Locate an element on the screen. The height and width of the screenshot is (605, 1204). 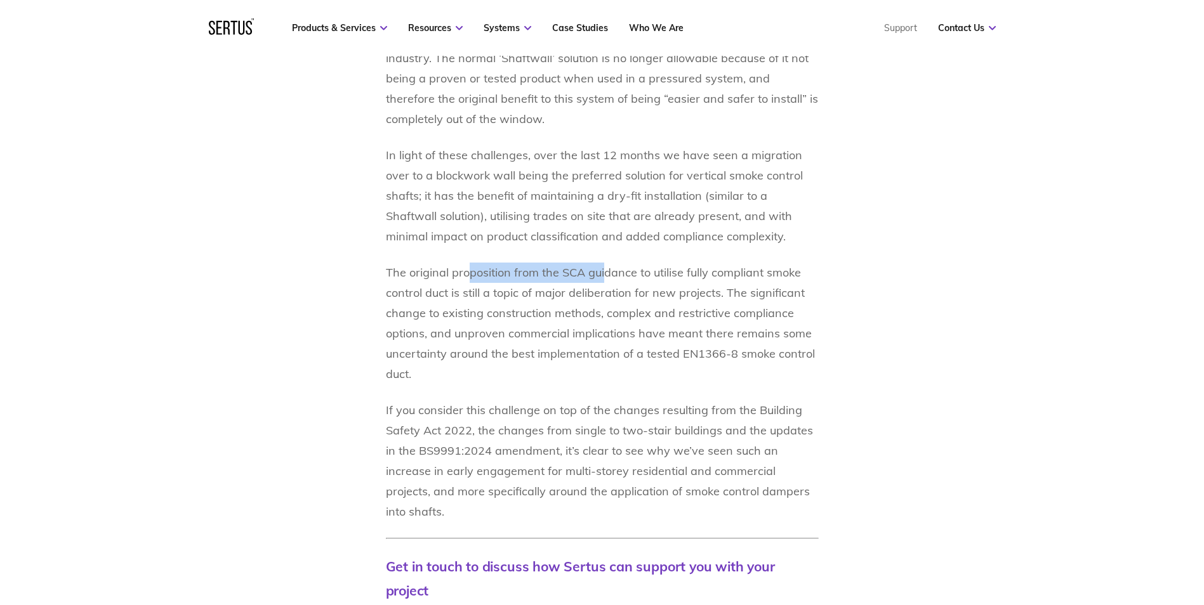
a: Contact Us is located at coordinates (966, 28).